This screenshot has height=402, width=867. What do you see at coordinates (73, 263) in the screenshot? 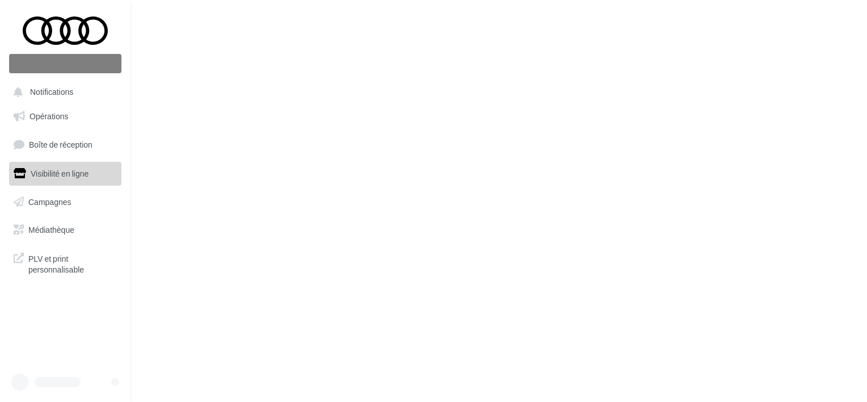
I see `span: PLV et print personnalisable` at bounding box center [73, 263].